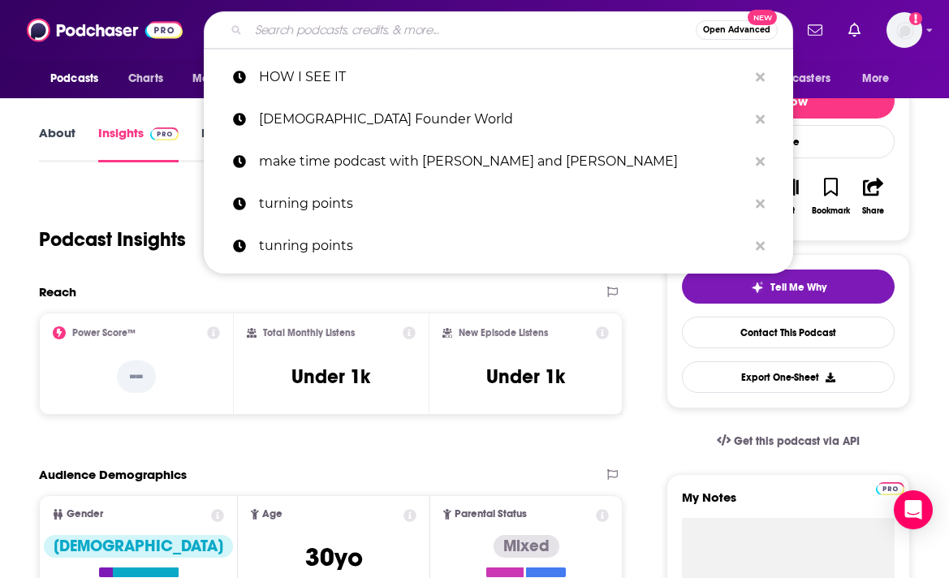 The image size is (949, 578). I want to click on a: HOW I SEE IT, so click(498, 77).